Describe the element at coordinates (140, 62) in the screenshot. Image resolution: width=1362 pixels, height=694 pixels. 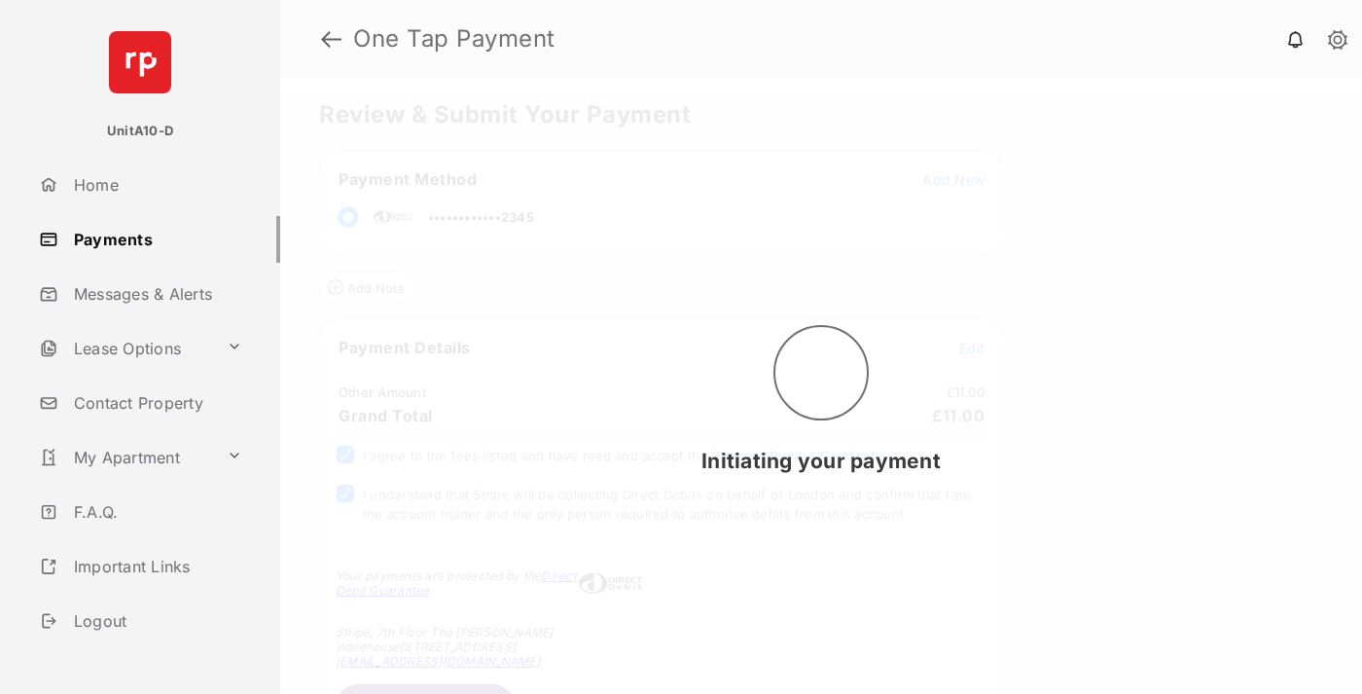
I see `img: svg+xml;base64,PHN2ZyB4bWxucz0iaHR0cDovL3d3dy53My5vcmcvMjAwMC9zdmciIHdpZHRoPSI2NCIgaGVpZ2h0PSI2NC...` at that location.